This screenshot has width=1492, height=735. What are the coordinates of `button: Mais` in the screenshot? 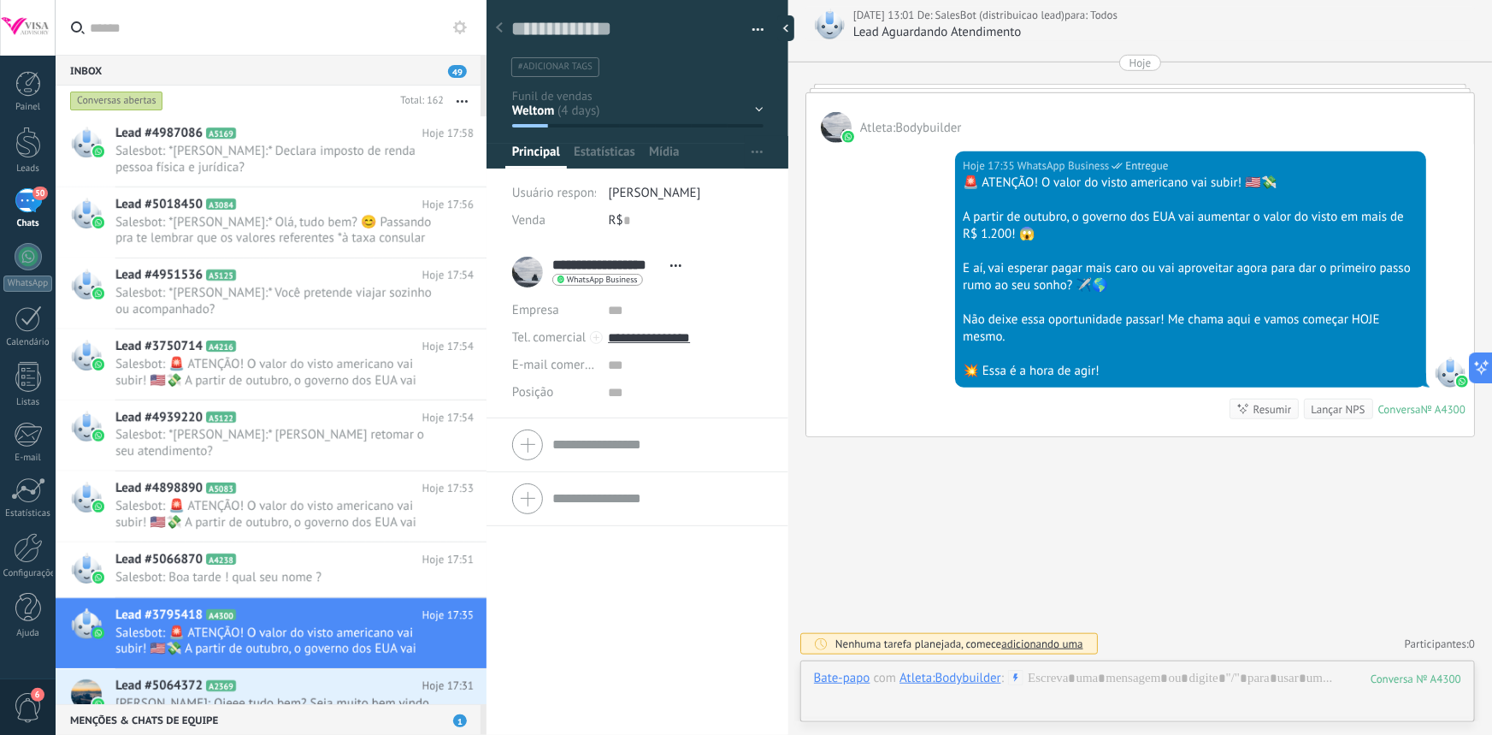 It's located at (462, 101).